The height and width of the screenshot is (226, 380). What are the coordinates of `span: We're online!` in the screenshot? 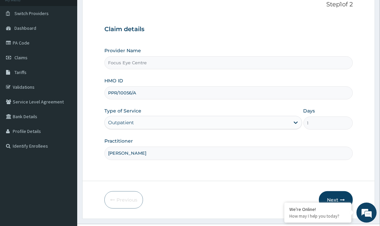 It's located at (66, 103).